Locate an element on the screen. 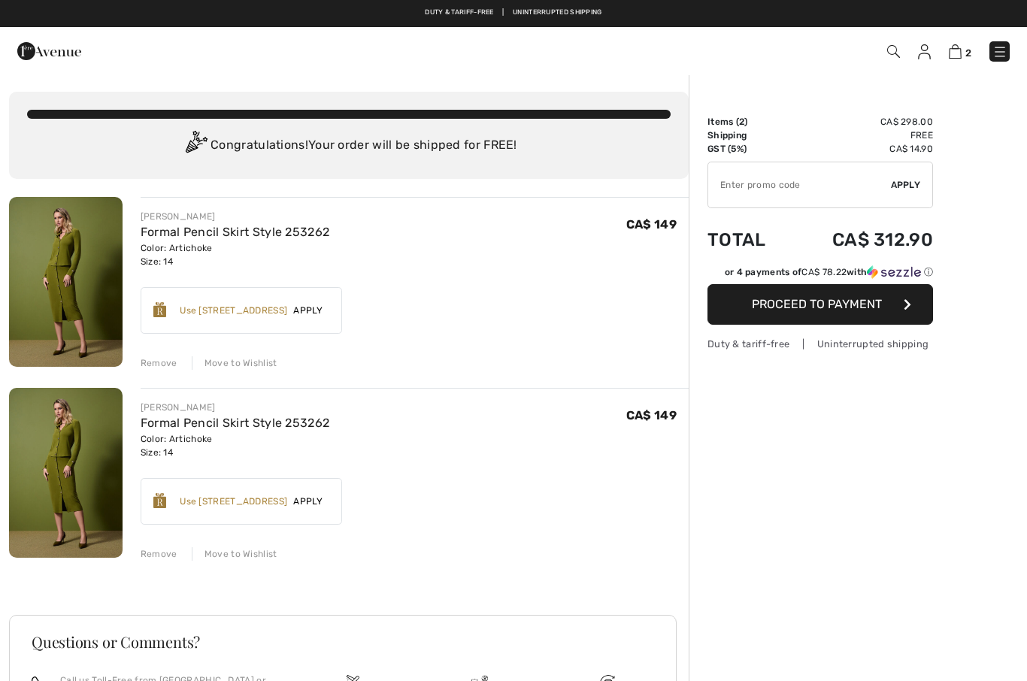 This screenshot has width=1027, height=681. img: Shopping Bag is located at coordinates (955, 51).